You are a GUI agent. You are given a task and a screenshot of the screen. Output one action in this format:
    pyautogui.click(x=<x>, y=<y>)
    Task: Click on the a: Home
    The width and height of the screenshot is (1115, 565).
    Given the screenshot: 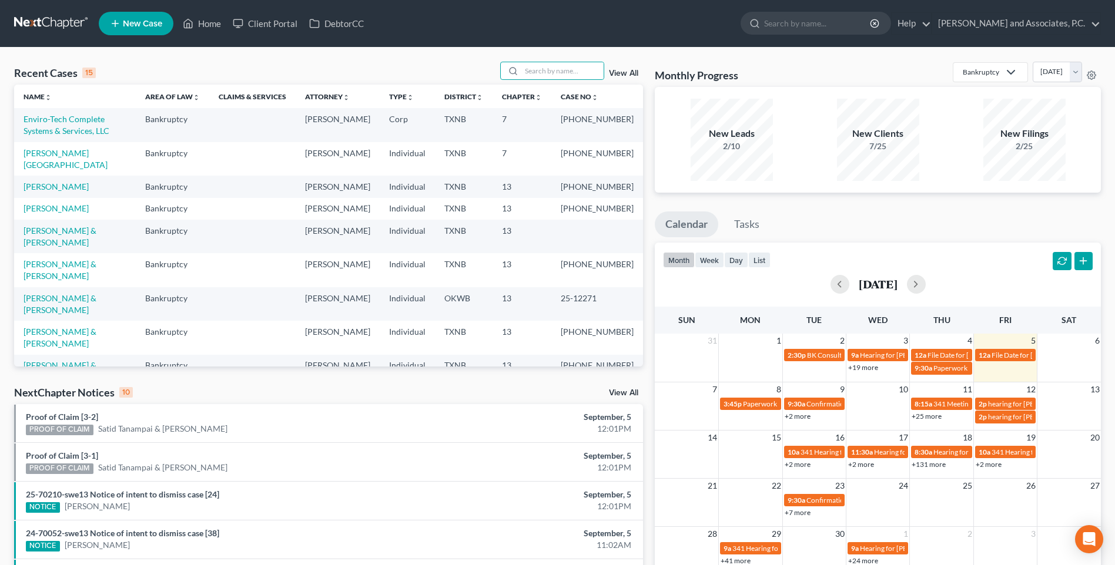 What is the action you would take?
    pyautogui.click(x=202, y=24)
    